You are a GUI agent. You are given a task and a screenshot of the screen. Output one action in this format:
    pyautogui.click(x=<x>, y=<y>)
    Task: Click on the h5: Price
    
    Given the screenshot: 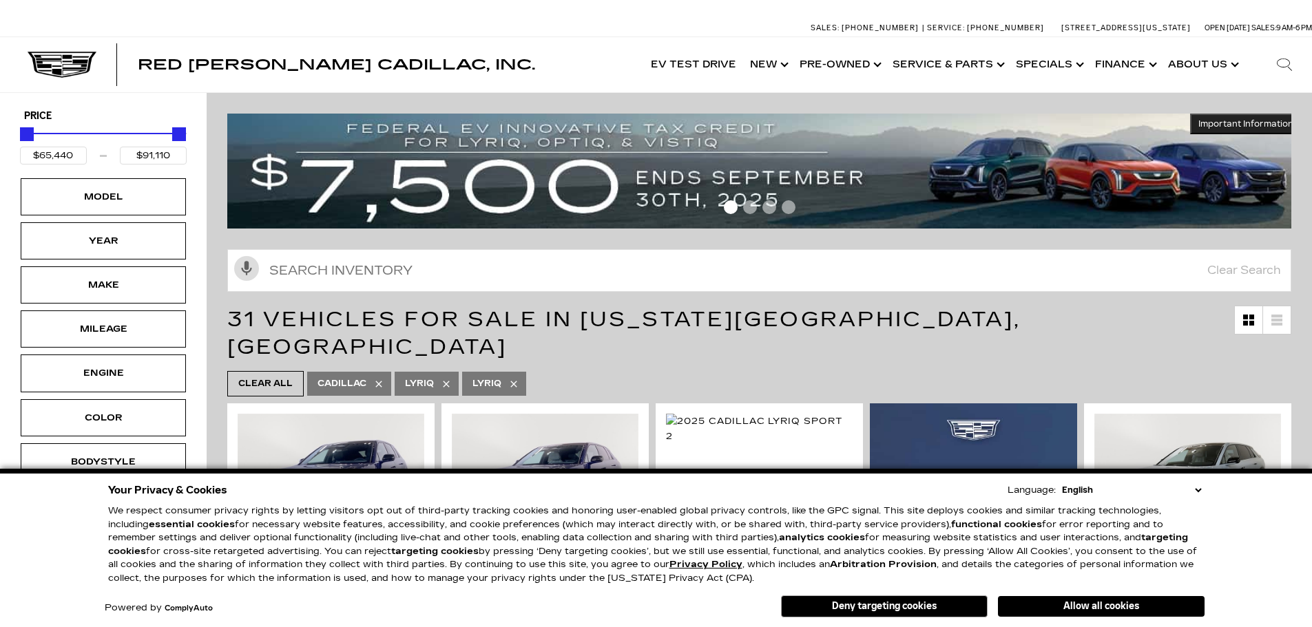 What is the action you would take?
    pyautogui.click(x=103, y=116)
    